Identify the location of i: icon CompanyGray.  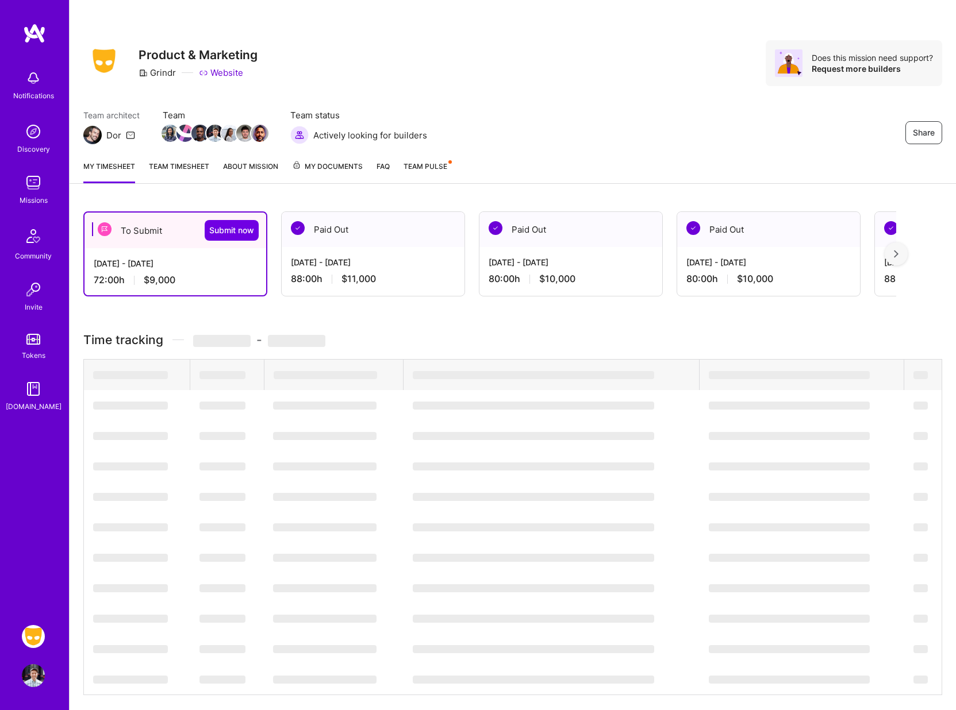
(143, 73).